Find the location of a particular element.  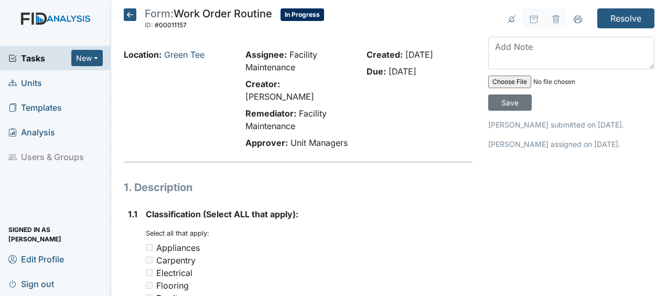

a: Green Tee is located at coordinates (184, 55).